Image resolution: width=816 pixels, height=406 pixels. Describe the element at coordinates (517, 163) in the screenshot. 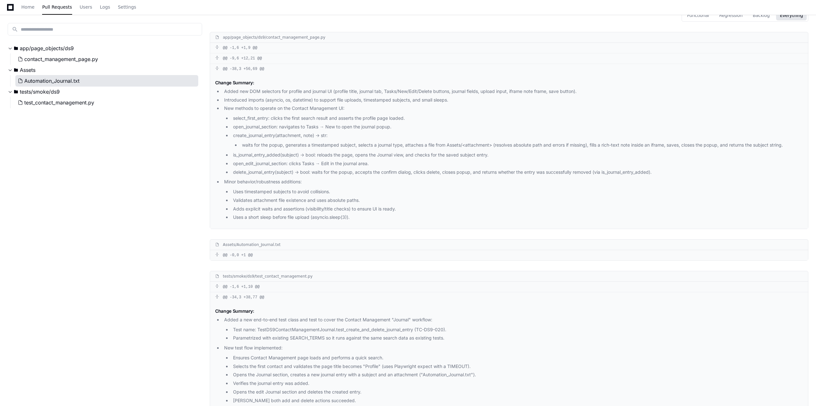

I see `li: open_edit_journal_section: clicks Tasks → Edit in the journal area.` at that location.